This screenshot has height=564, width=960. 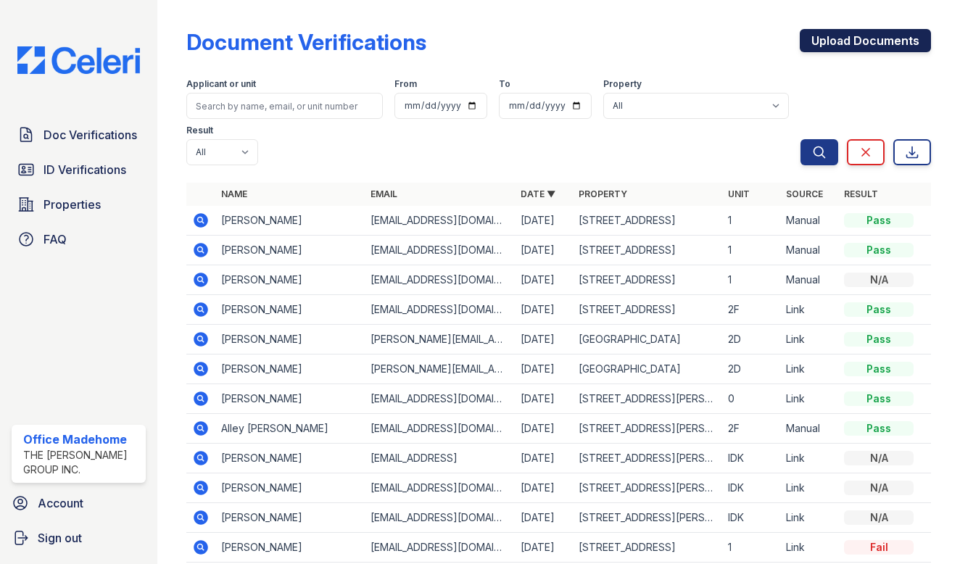 I want to click on img: CE_Logo_Blue-a8612792a0a2168367f1c8372b55b34899dd931a85d93a1a3d3e32e68fde9ad4.png, so click(x=78, y=60).